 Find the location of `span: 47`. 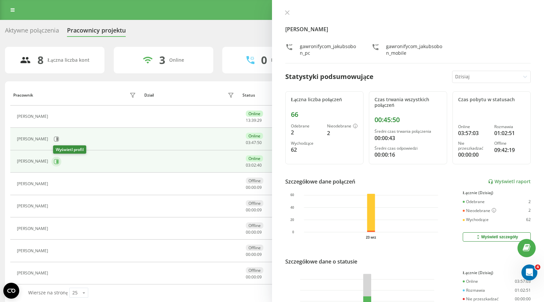

span: 47 is located at coordinates (254, 142).